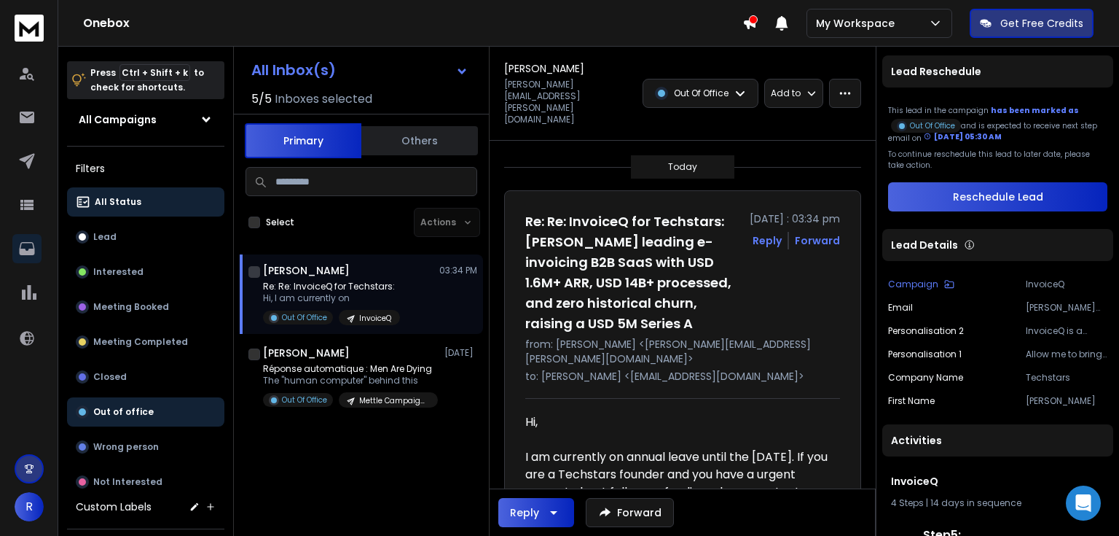  Describe the element at coordinates (332, 298) in the screenshot. I see `p: Hi, I am currently on` at that location.